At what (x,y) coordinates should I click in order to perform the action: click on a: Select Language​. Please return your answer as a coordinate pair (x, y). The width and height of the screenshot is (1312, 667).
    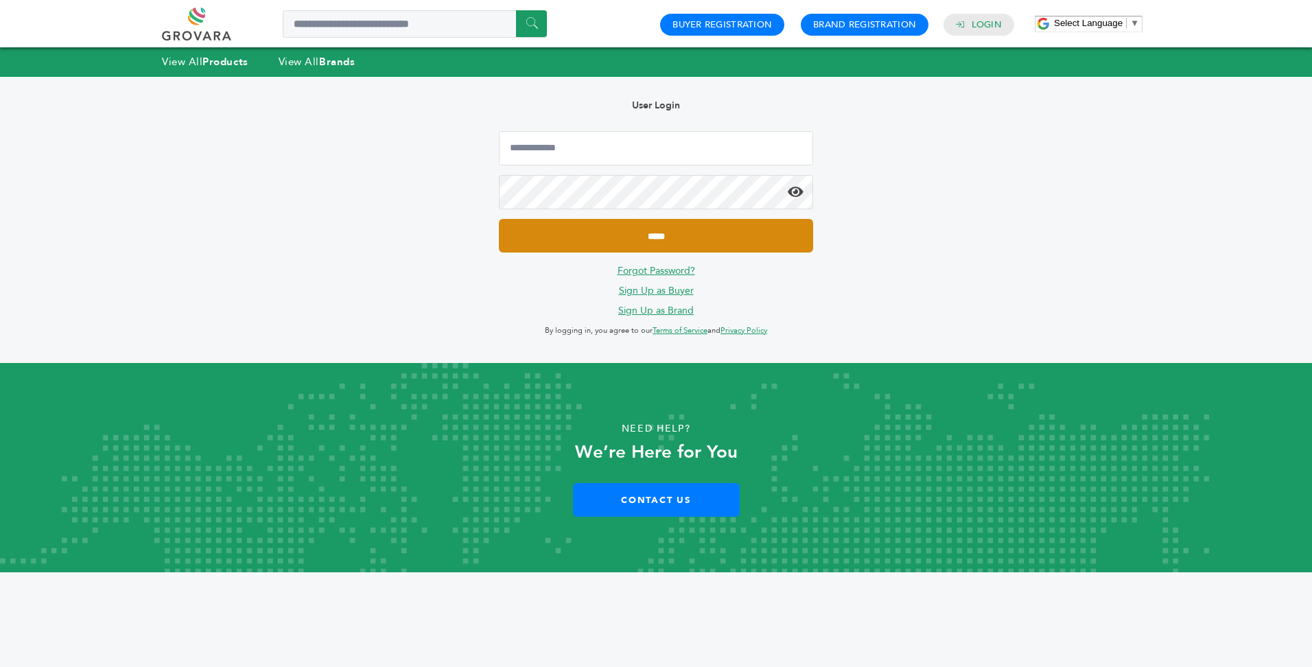
    Looking at the image, I should click on (1097, 23).